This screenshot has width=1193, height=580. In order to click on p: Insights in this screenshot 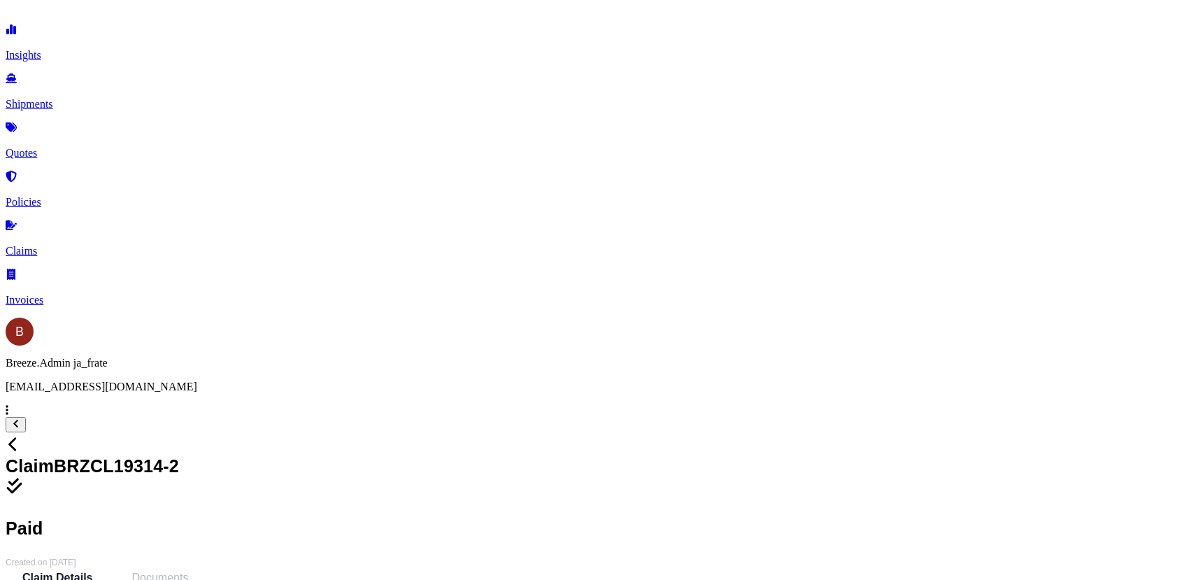, I will do `click(597, 55)`.